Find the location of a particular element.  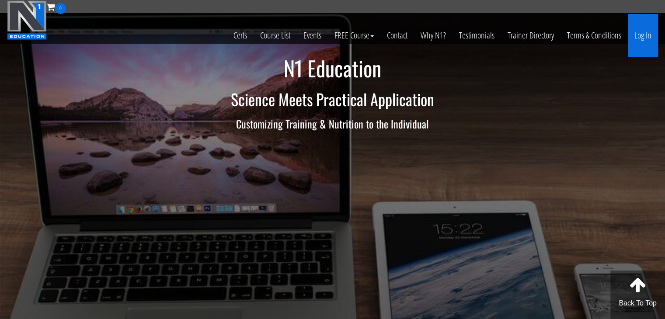

a: Course List is located at coordinates (275, 35).